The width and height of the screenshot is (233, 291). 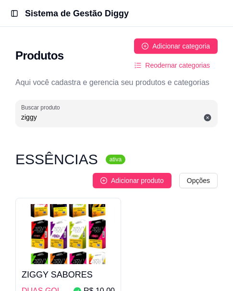 I want to click on button: Adicionar produto, so click(x=132, y=180).